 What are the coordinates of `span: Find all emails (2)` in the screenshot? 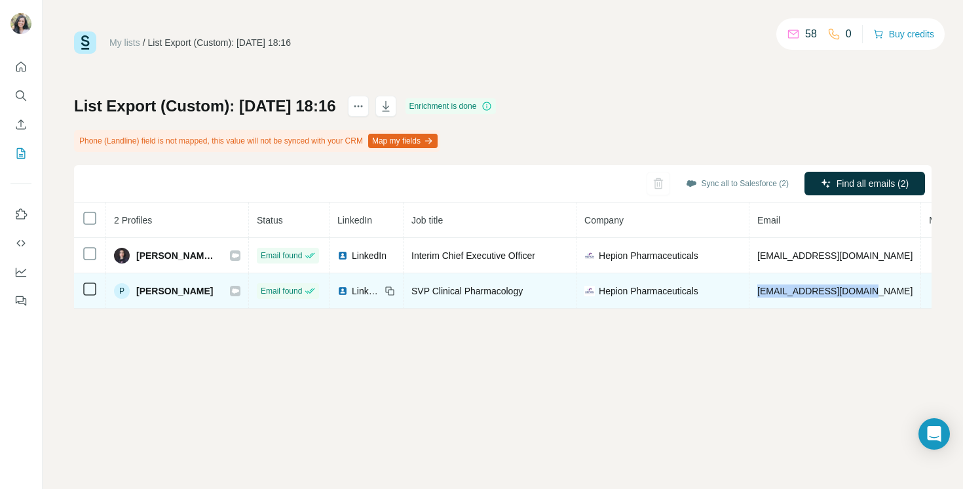 It's located at (872, 183).